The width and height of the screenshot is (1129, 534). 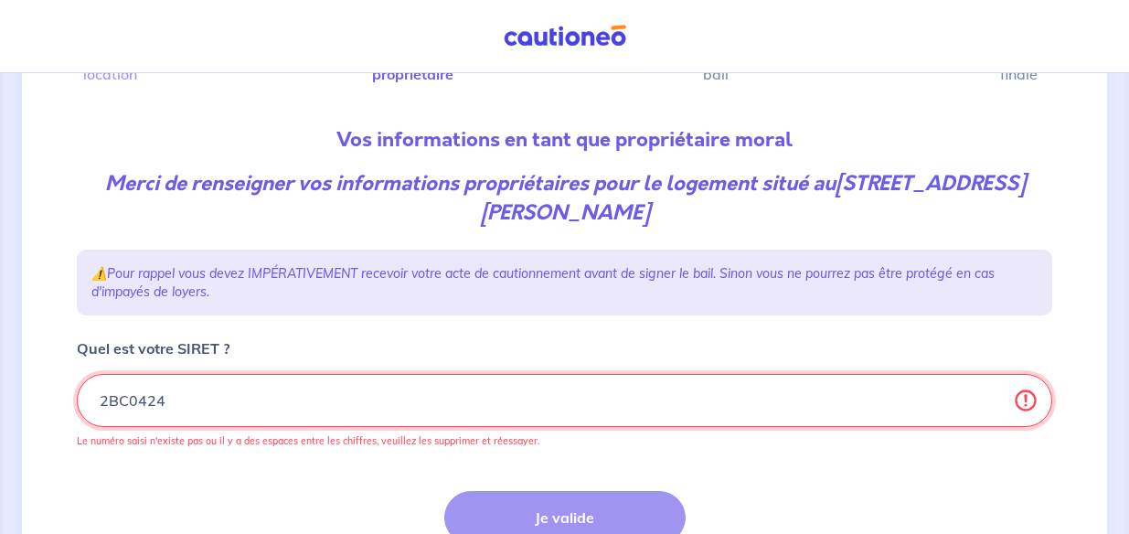 I want to click on em: Merci de renseigner vos informations propriétaires pour le logement situé au, so click(x=565, y=197).